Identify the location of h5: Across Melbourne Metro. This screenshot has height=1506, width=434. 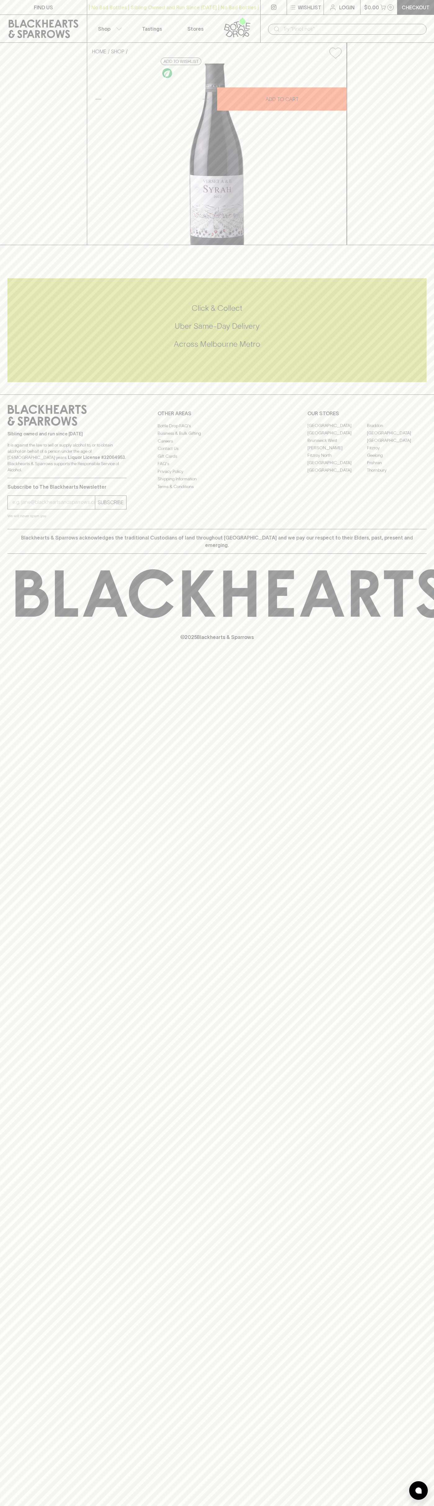
(217, 344).